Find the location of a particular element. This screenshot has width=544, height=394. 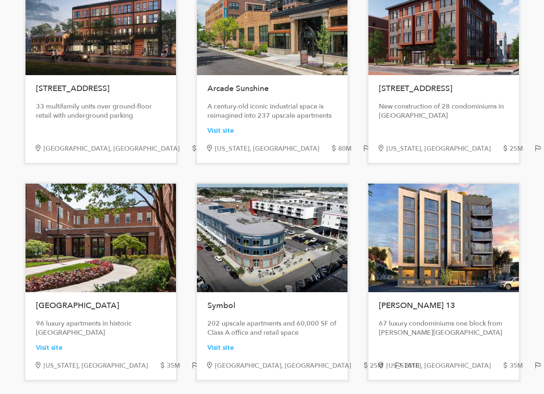

div: A century-old iconic industrial space is reimagined into 237 upscale apartments is located at coordinates (272, 111).